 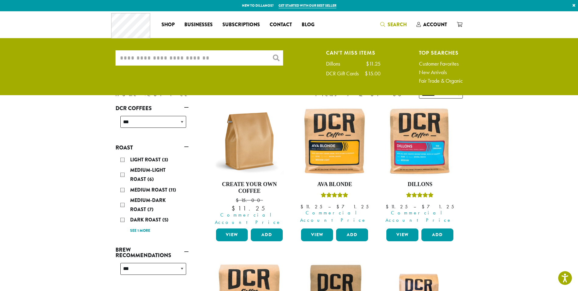 I want to click on img: Dillons-12oz-300x300.jpg, so click(x=420, y=141).